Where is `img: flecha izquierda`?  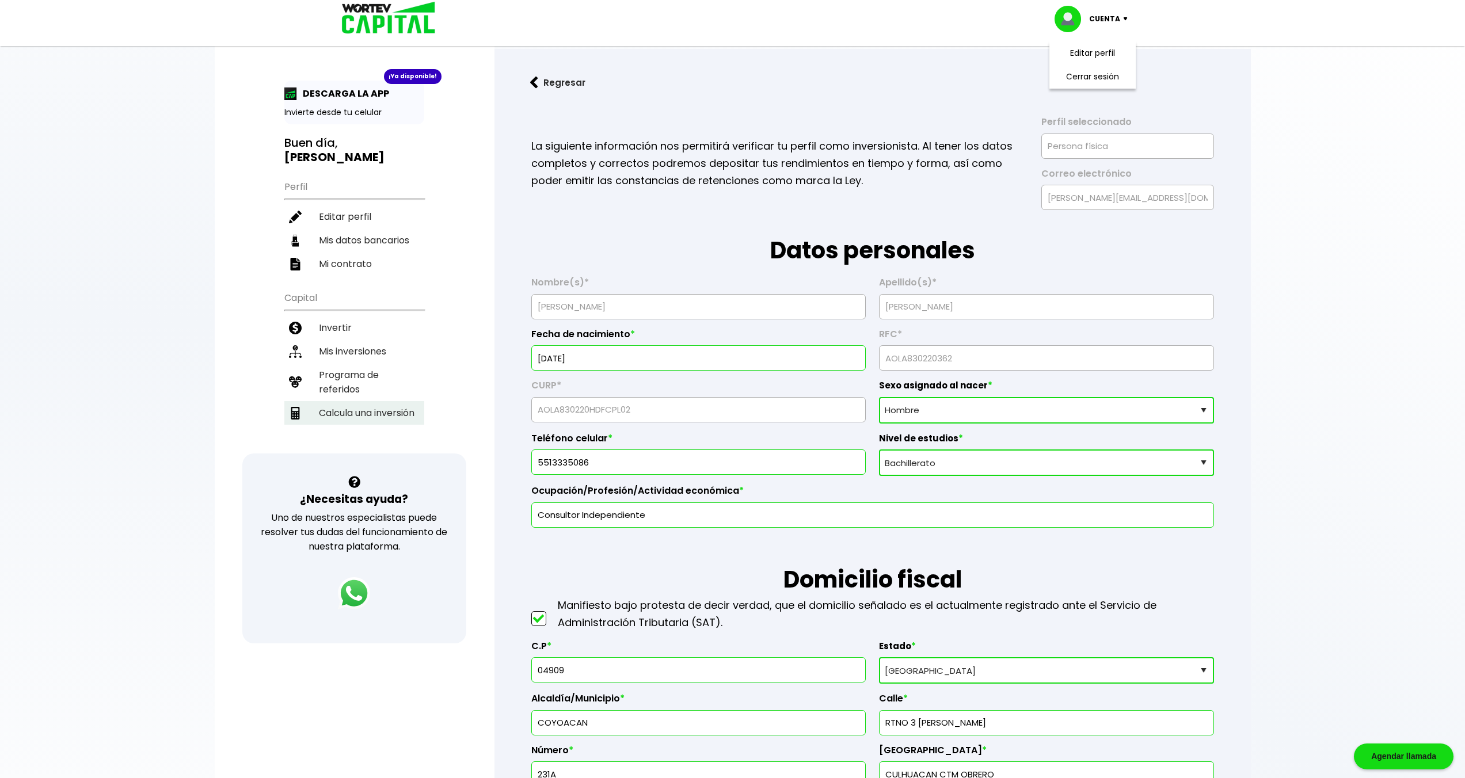
img: flecha izquierda is located at coordinates (534, 82).